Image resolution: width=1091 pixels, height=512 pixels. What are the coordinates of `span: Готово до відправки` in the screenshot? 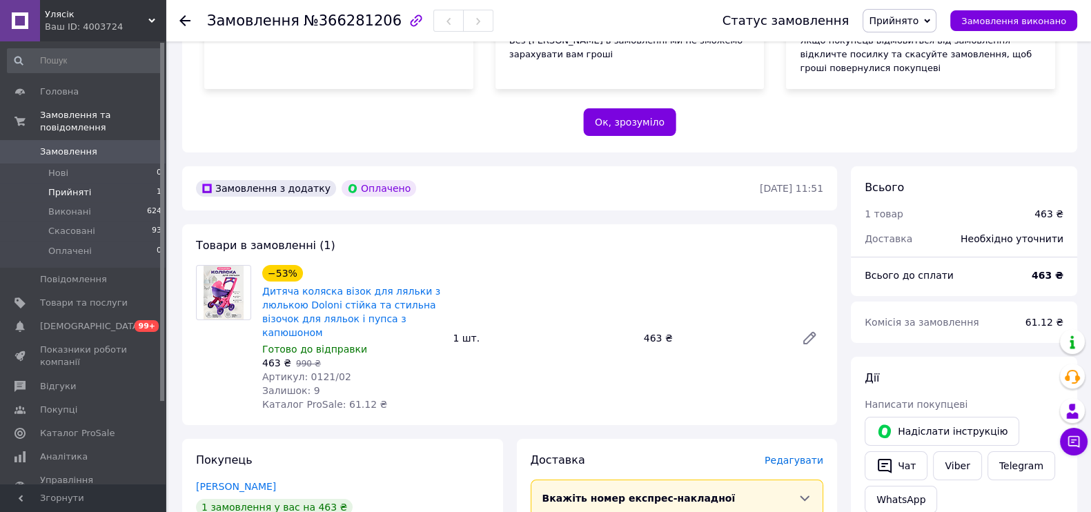 It's located at (315, 349).